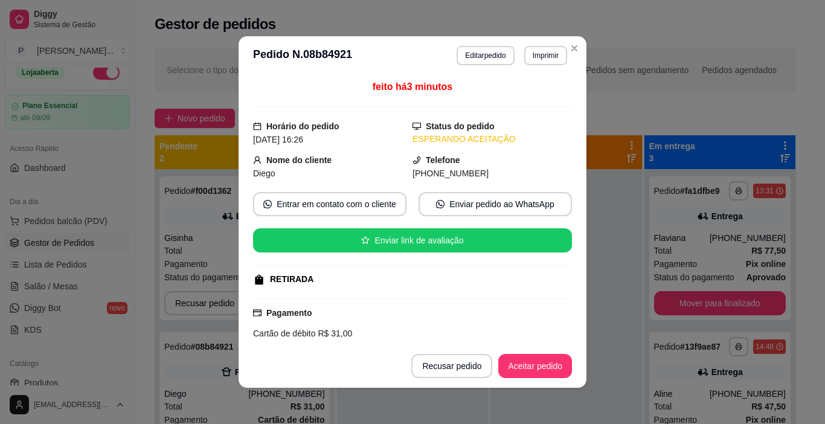  I want to click on strong: Pagamento, so click(289, 313).